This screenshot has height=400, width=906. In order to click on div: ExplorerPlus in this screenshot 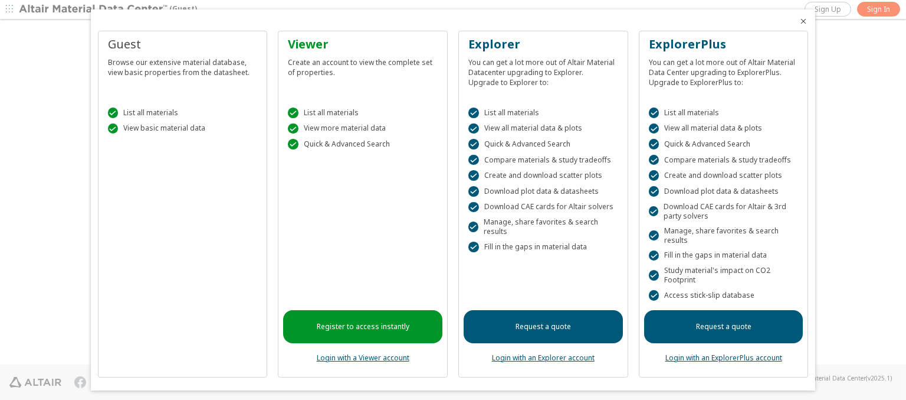, I will do `click(724, 44)`.